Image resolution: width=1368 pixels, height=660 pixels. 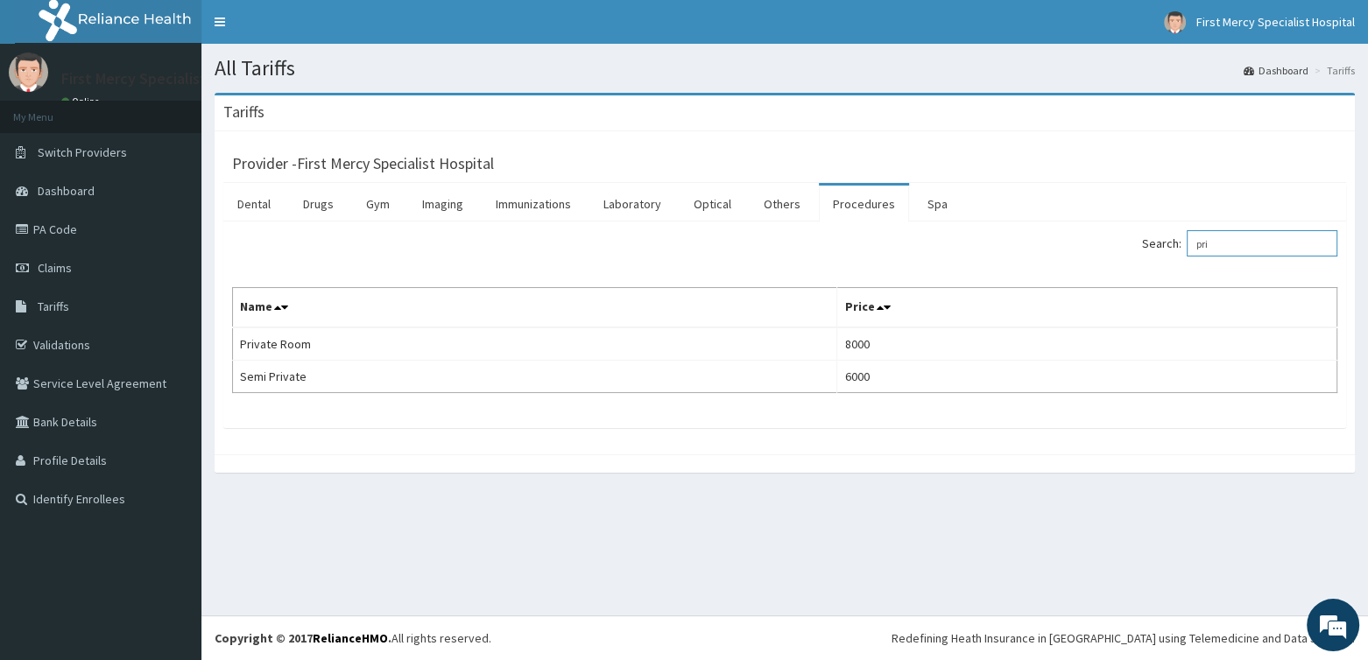 What do you see at coordinates (193, 109) in the screenshot?
I see `div: Chat with us now` at bounding box center [193, 109].